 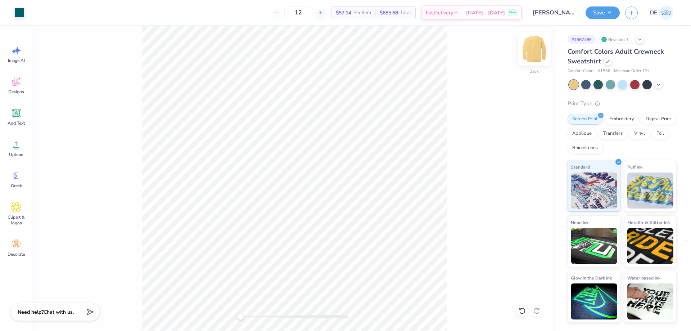 I want to click on div: Transfers, so click(x=613, y=133).